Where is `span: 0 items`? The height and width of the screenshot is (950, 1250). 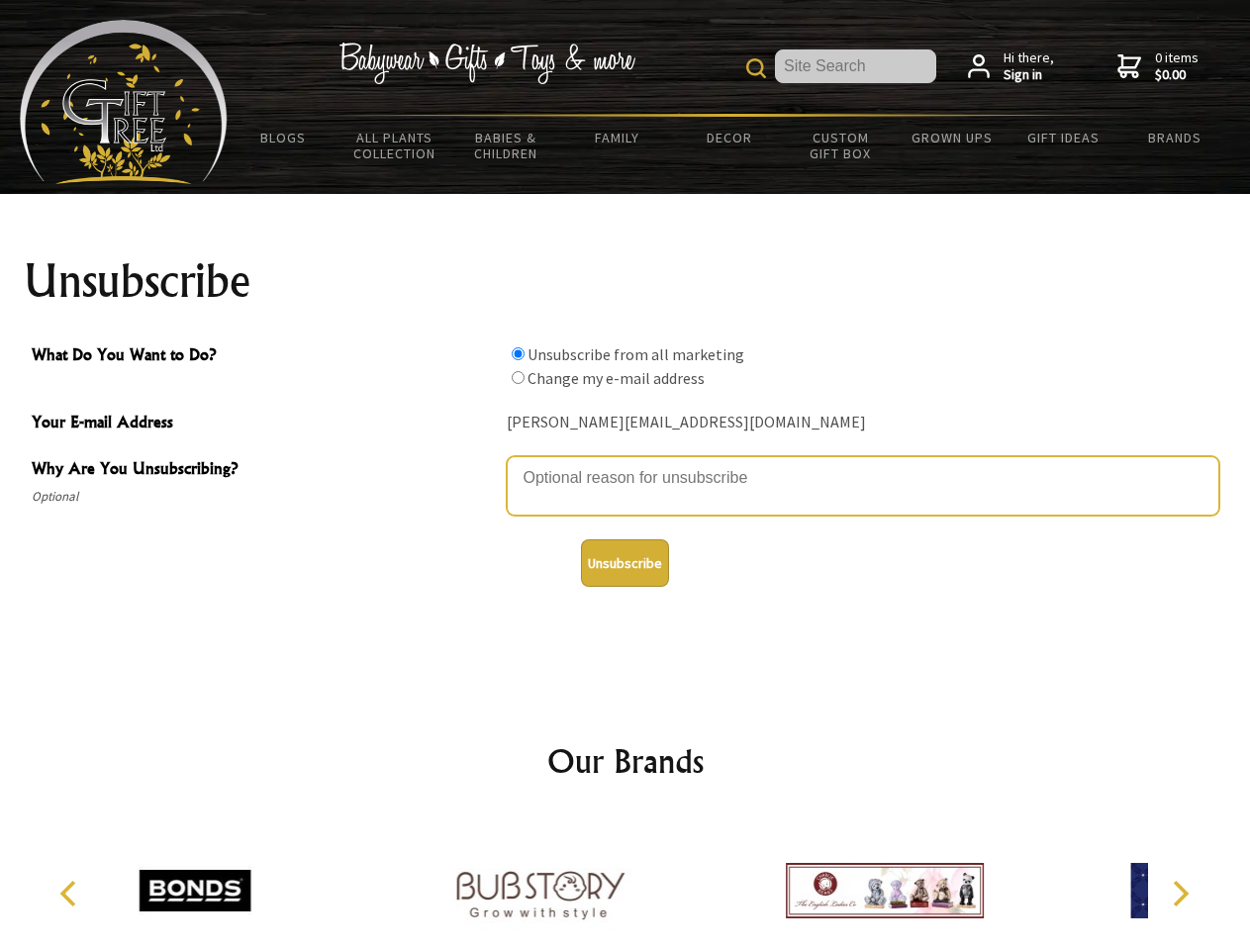 span: 0 items is located at coordinates (1176, 66).